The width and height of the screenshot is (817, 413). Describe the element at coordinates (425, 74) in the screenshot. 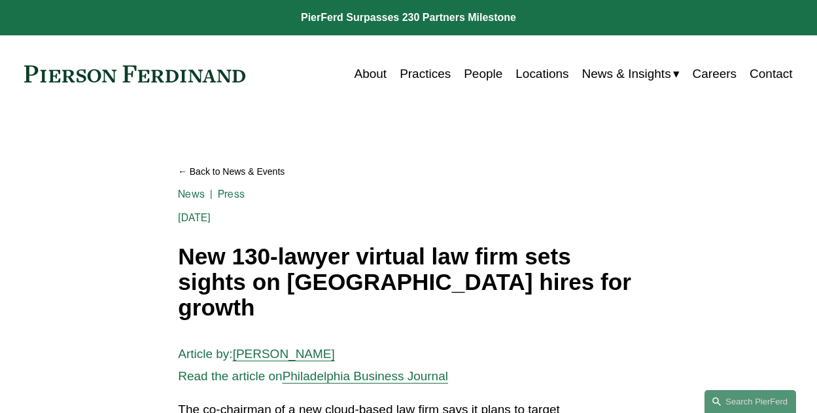

I see `a: Practices` at that location.